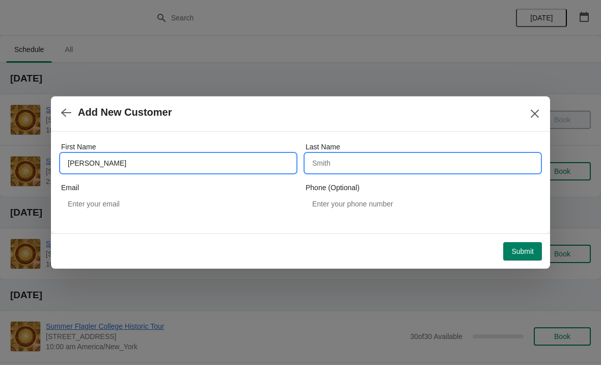 The width and height of the screenshot is (601, 365). What do you see at coordinates (535, 114) in the screenshot?
I see `button: Close` at bounding box center [535, 114].